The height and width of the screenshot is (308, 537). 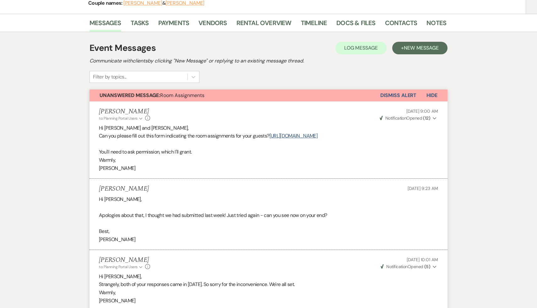 What do you see at coordinates (432, 96) in the screenshot?
I see `button: Hide` at bounding box center [432, 96].